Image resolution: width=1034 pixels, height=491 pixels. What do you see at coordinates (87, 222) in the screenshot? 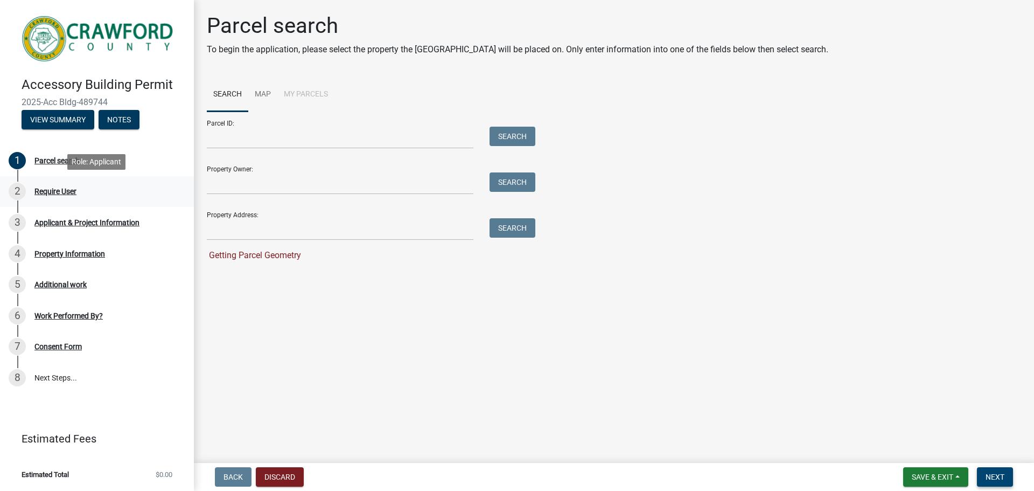
I see `div: Applicant & Project Information` at bounding box center [87, 222].